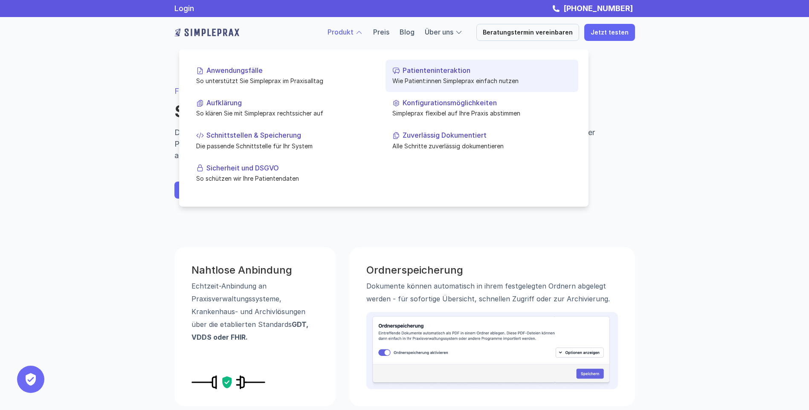 The height and width of the screenshot is (410, 809). What do you see at coordinates (286, 108) in the screenshot?
I see `a: AufklärungSo klären Sie mit Simpleprax rechtssicher auf` at bounding box center [286, 108].